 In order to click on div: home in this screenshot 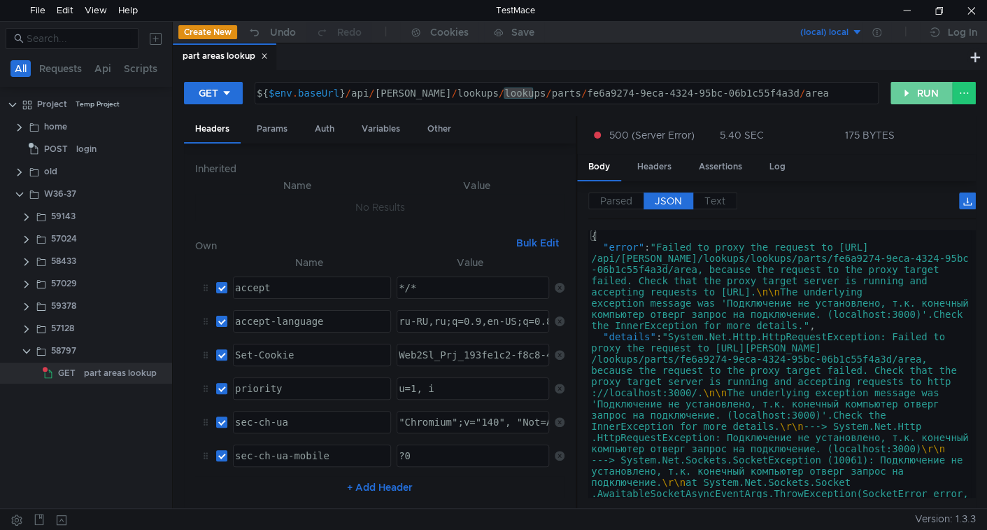, I will do `click(55, 127)`.